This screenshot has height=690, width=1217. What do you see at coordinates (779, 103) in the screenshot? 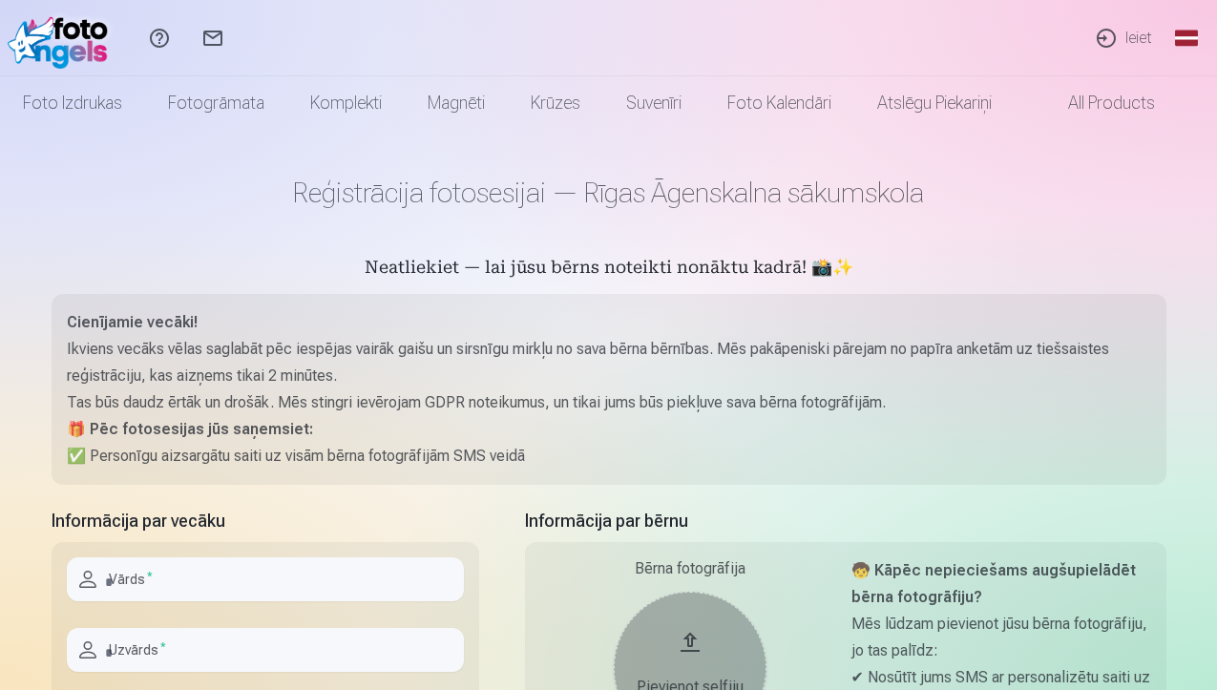
I see `a: Foto kalendāri` at bounding box center [779, 103].